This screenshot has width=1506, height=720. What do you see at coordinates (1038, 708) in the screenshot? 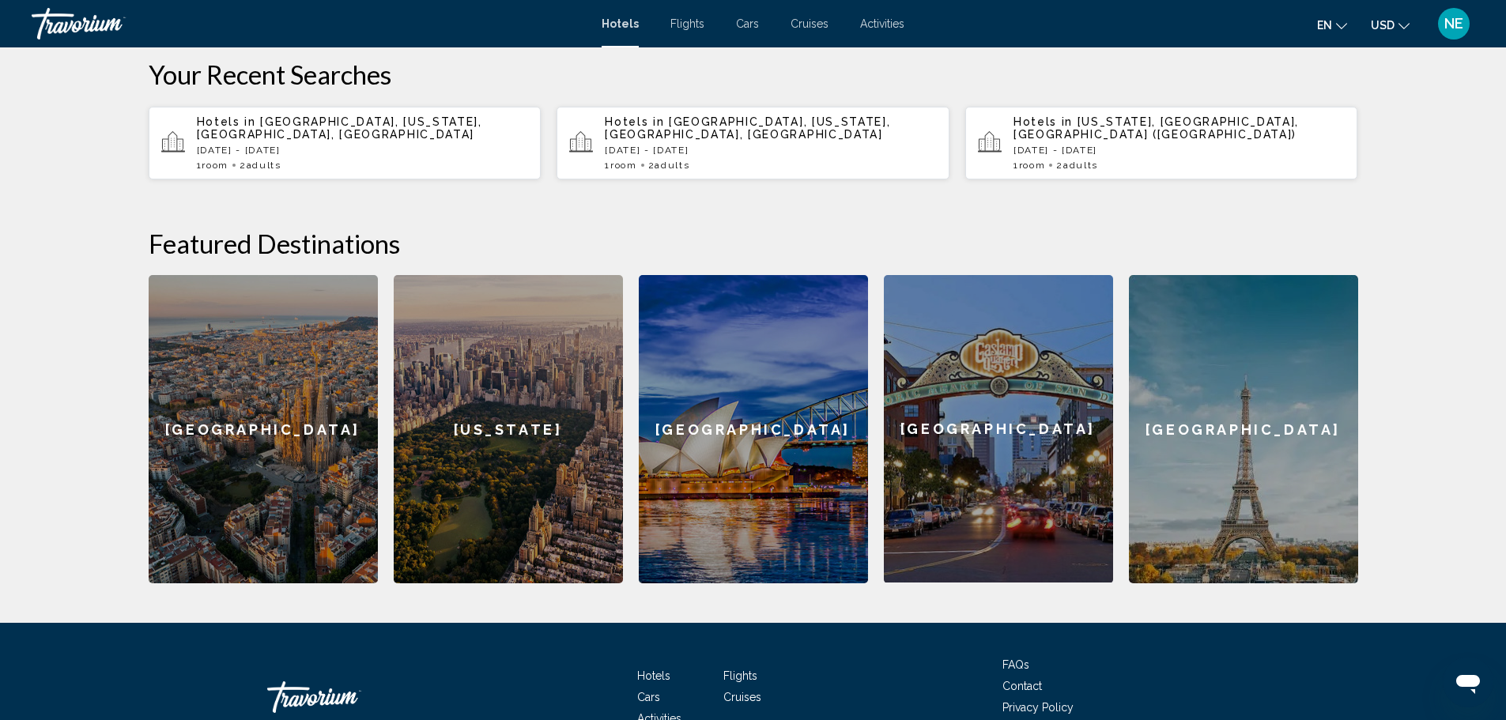
I see `span: Privacy Policy` at bounding box center [1038, 708].